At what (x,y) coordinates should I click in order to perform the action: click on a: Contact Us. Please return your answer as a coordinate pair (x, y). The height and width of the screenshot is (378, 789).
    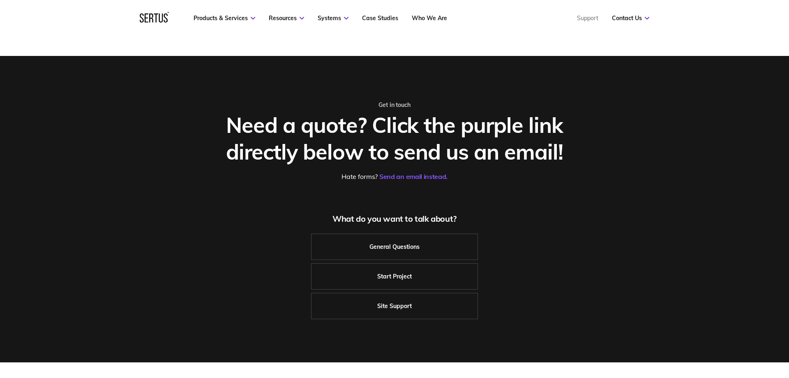
    Looking at the image, I should click on (631, 18).